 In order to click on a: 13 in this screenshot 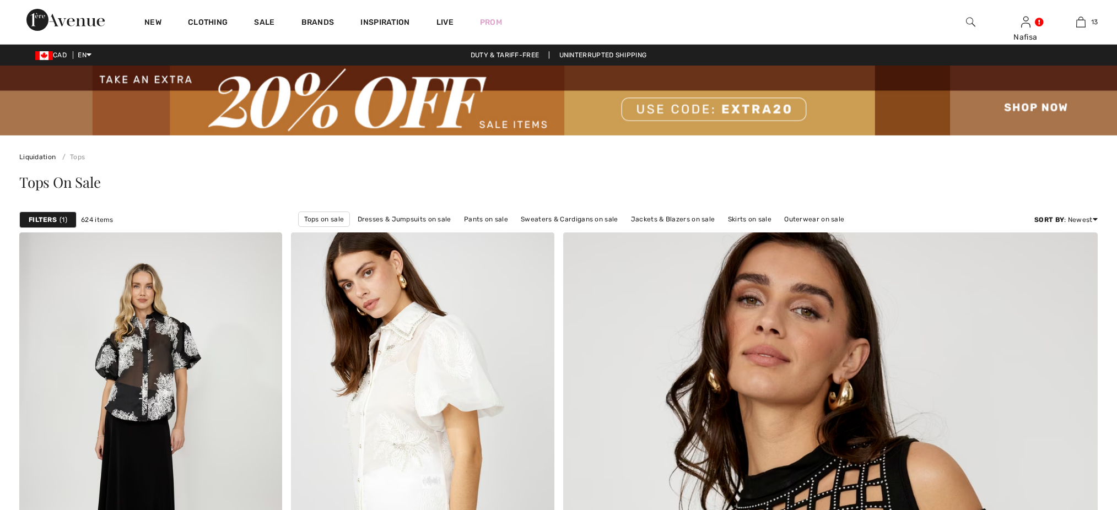, I will do `click(1080, 22)`.